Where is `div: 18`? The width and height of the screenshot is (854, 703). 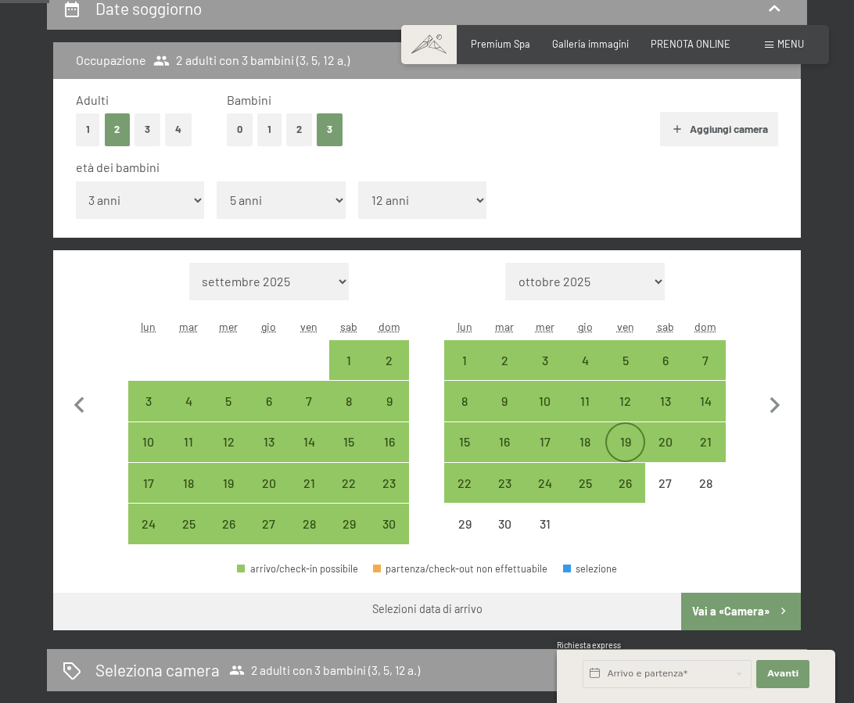
div: 18 is located at coordinates (188, 495).